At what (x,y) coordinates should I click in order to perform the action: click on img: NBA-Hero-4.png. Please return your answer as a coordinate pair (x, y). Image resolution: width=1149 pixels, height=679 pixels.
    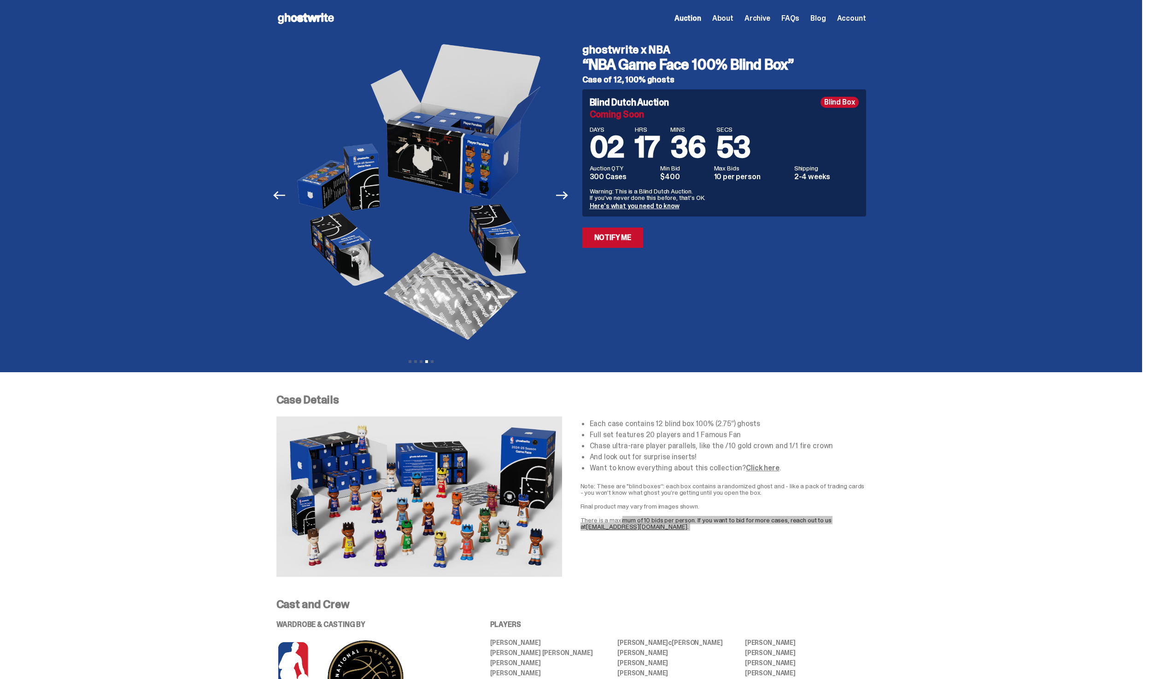
    Looking at the image, I should click on (421, 195).